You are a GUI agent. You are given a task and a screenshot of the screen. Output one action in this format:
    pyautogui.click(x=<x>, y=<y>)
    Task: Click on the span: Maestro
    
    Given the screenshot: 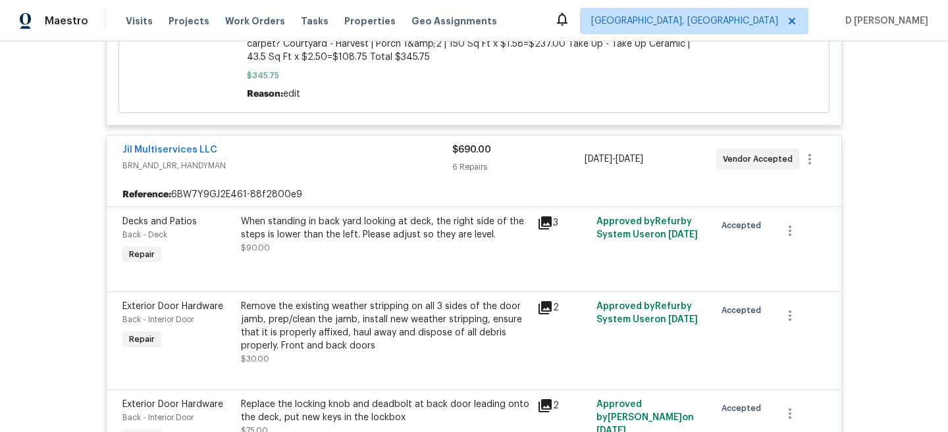 What is the action you would take?
    pyautogui.click(x=66, y=21)
    